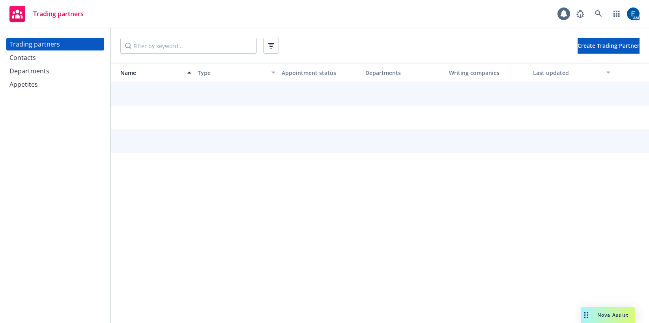 The image size is (649, 323). What do you see at coordinates (567, 73) in the screenshot?
I see `div: Last updated` at bounding box center [567, 73].